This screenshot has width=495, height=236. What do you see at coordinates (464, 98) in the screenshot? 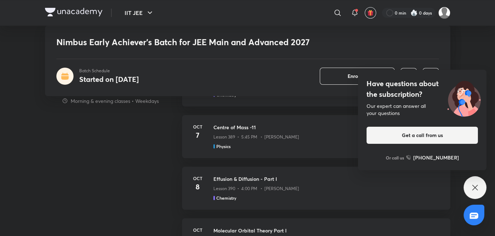
I see `img: ttu_illustration_new.svg` at bounding box center [464, 98].